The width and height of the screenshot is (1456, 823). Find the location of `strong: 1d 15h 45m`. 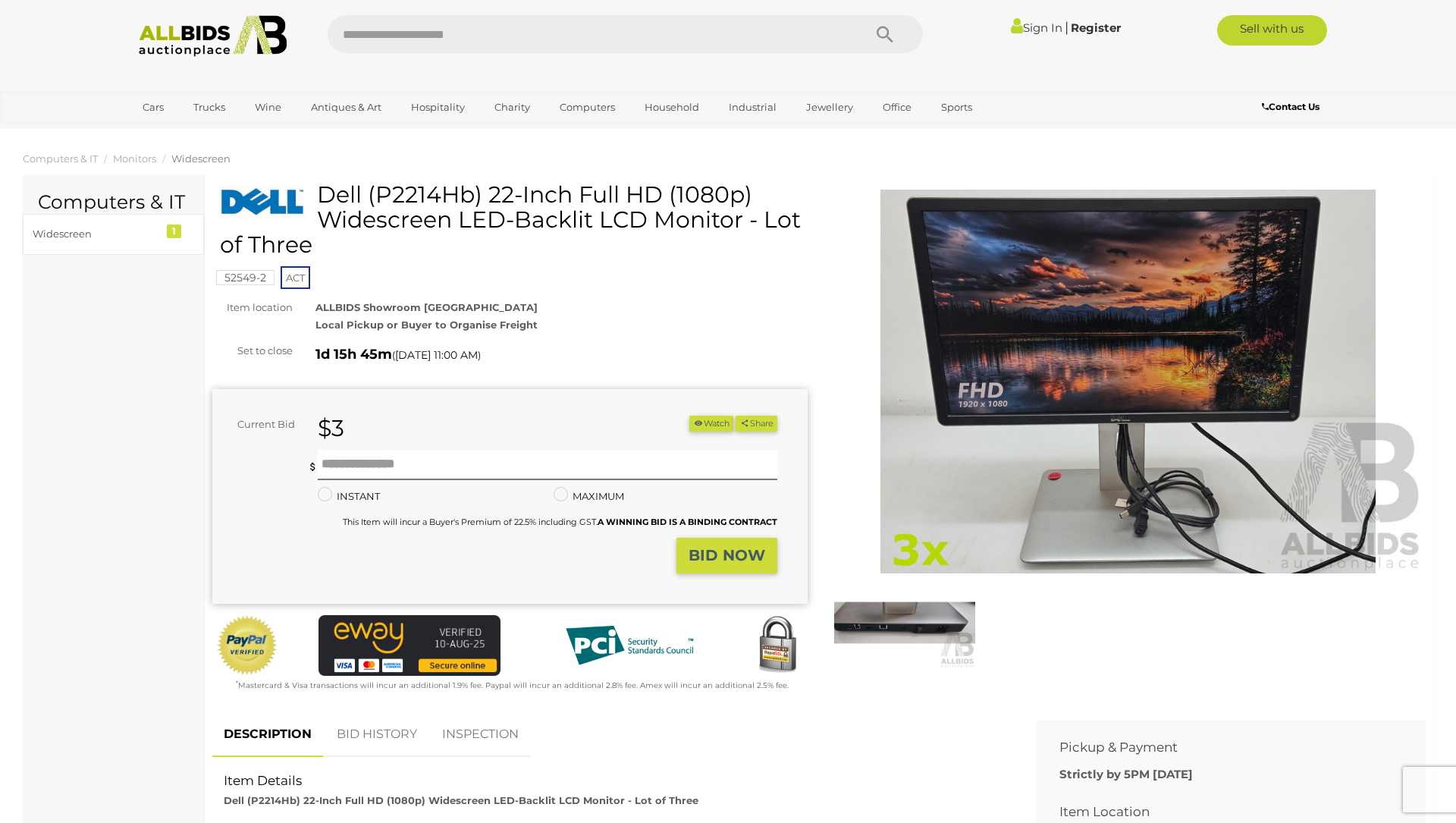

strong: 1d 15h 45m is located at coordinates (354, 354).